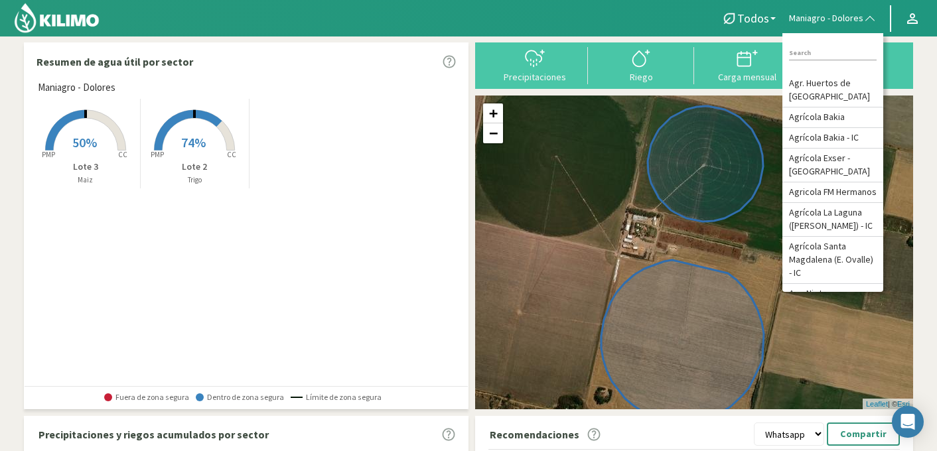 Image resolution: width=937 pixels, height=451 pixels. Describe the element at coordinates (153, 435) in the screenshot. I see `p: Precipitaciones y riegos acumulados por sector` at that location.